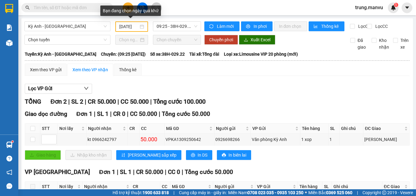  I want to click on span: Lọc CR, so click(364, 26).